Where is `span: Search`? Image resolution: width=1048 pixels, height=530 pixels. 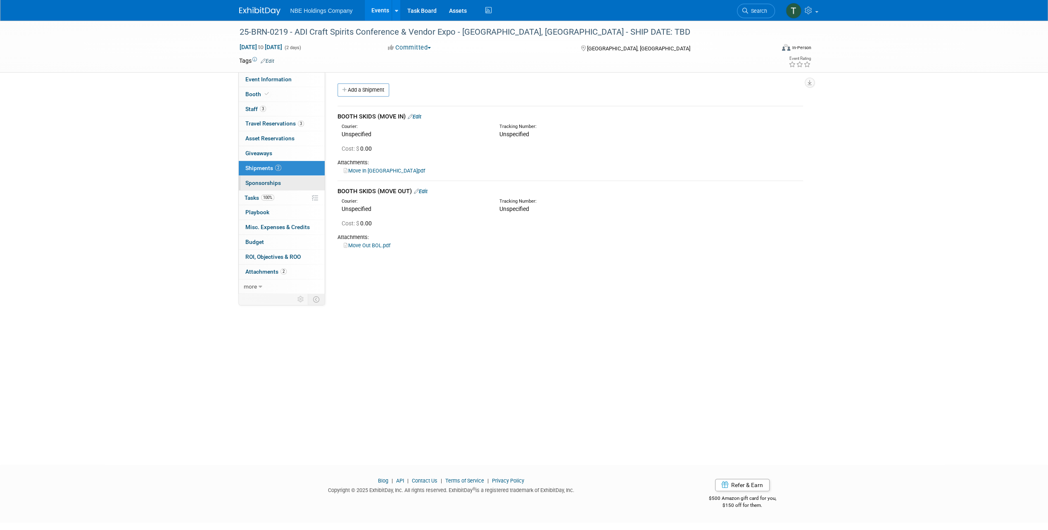 span: Search is located at coordinates (758, 11).